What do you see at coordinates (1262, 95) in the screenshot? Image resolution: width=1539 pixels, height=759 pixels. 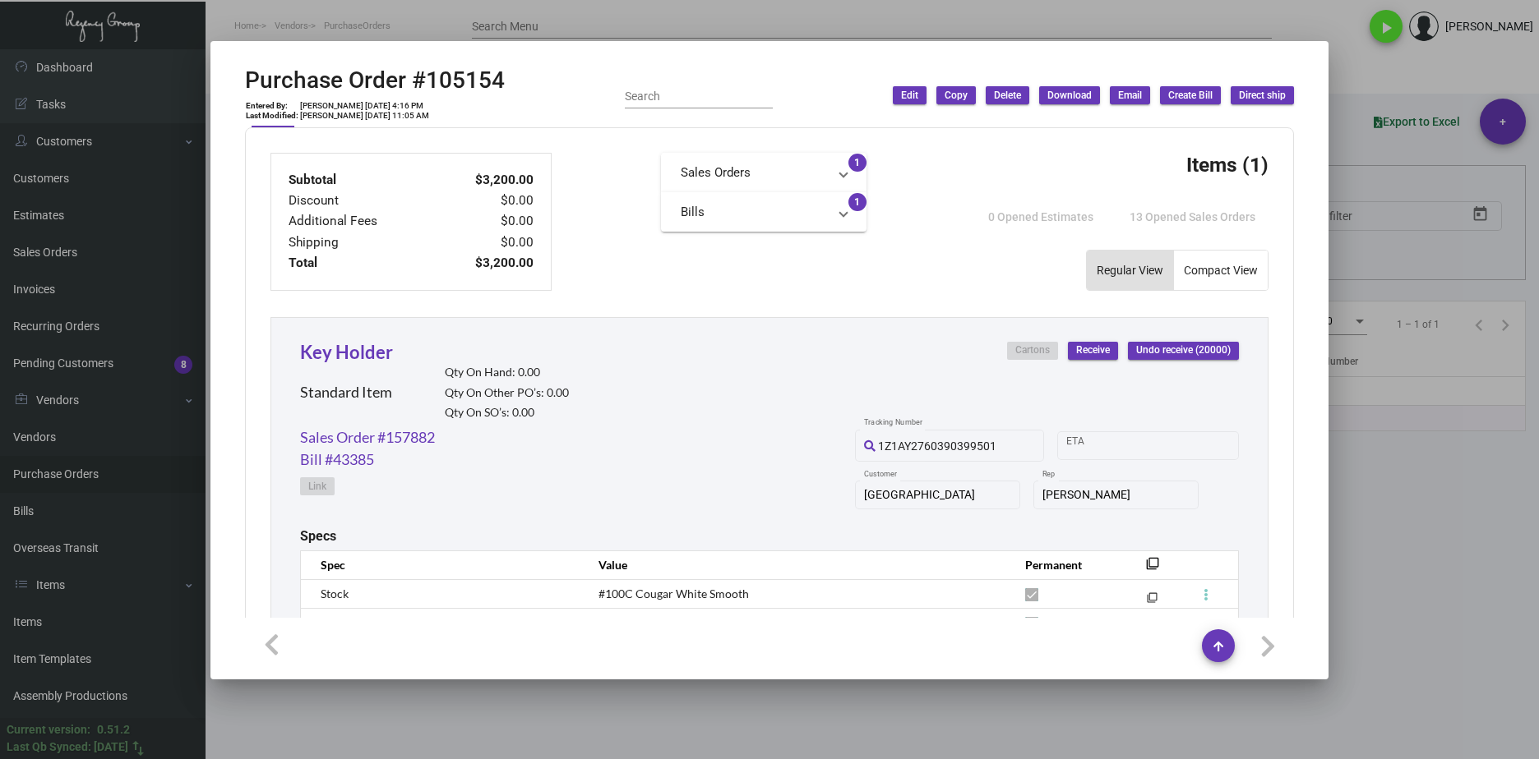 I see `span: Direct ship` at bounding box center [1262, 95].